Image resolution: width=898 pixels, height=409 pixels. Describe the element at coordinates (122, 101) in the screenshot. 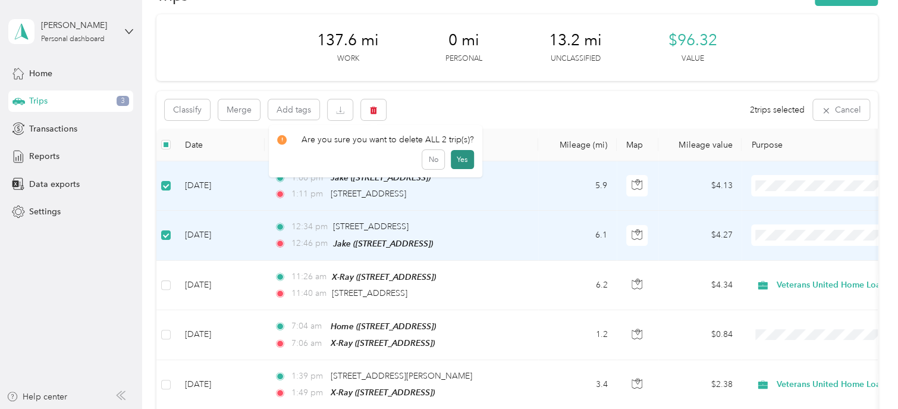

I see `span: 3` at that location.